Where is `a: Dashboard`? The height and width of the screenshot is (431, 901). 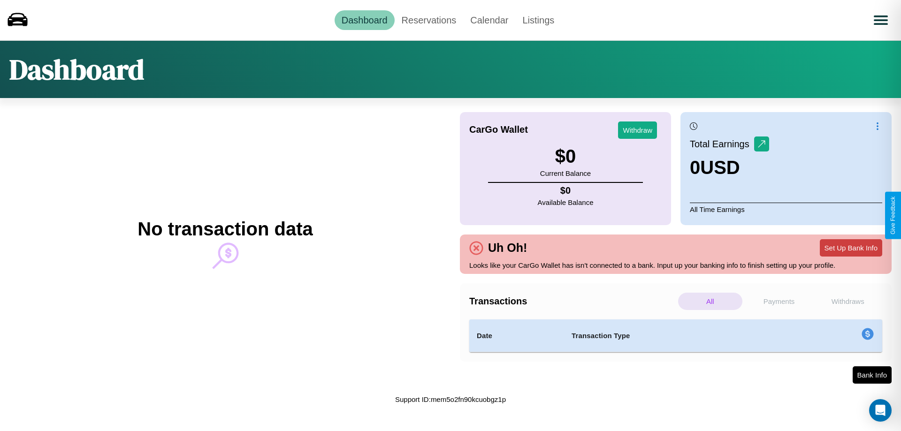
a: Dashboard is located at coordinates (365, 20).